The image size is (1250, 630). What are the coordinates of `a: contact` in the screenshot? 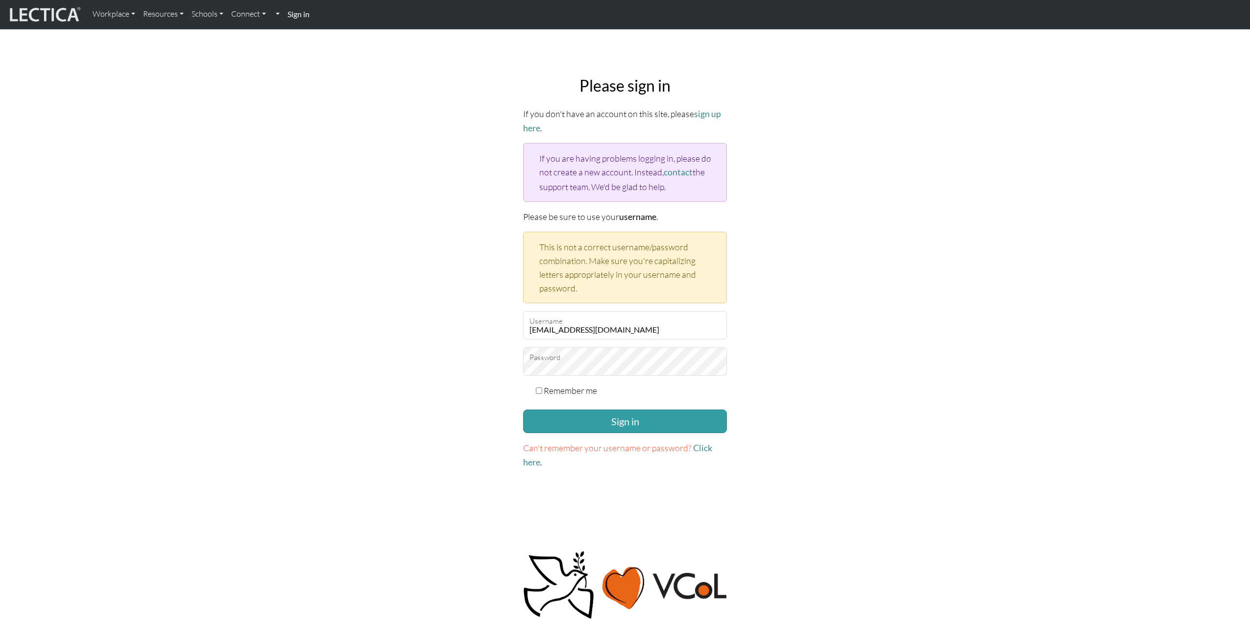 It's located at (678, 172).